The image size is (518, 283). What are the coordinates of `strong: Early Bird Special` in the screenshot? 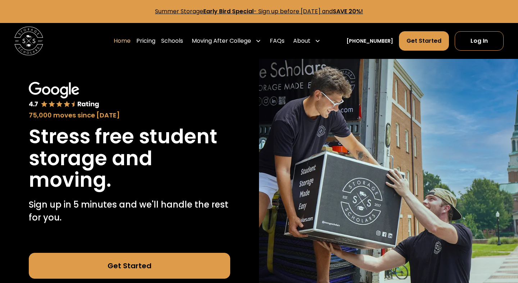 It's located at (228, 11).